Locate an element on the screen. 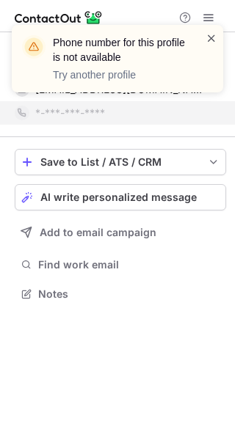 This screenshot has height=440, width=235. p: Try another profile is located at coordinates (120, 75).